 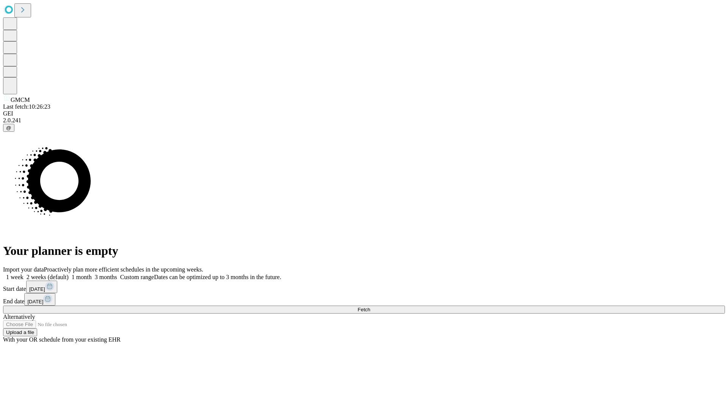 I want to click on button: Fetch, so click(x=364, y=310).